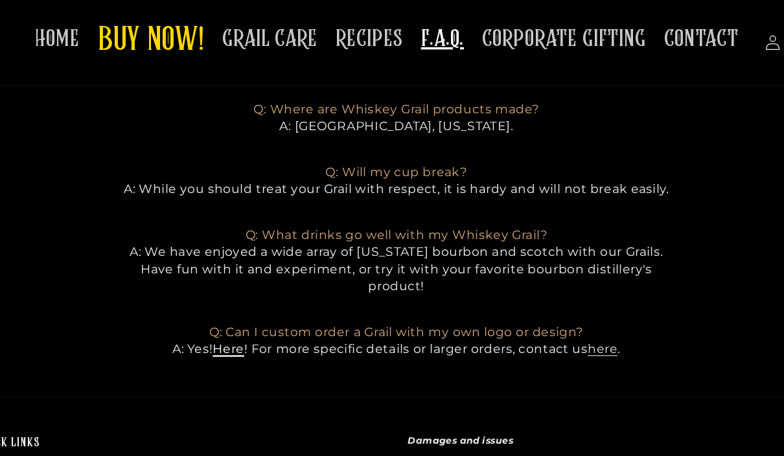  Describe the element at coordinates (182, 34) in the screenshot. I see `span: BUY NOW!` at that location.